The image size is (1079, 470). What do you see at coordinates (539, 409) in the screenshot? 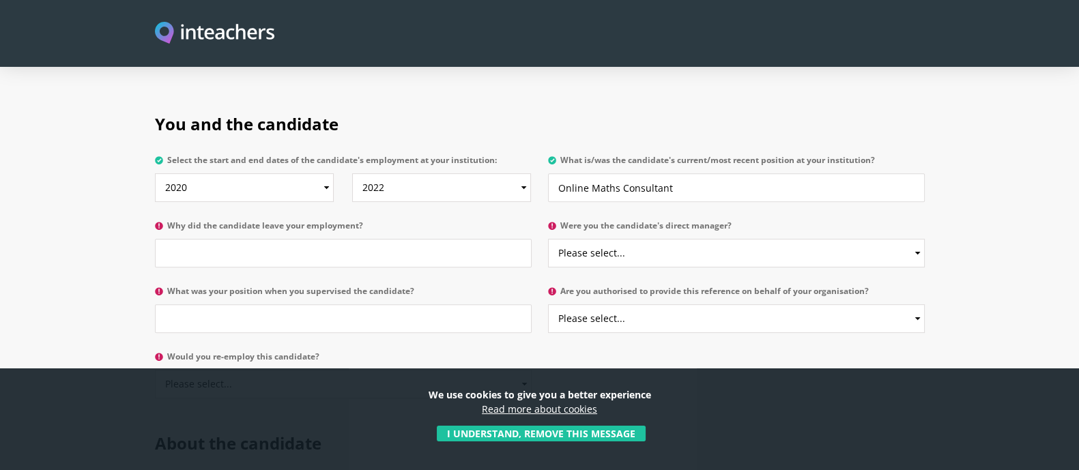
I see `a: Read more about cookies` at bounding box center [539, 409].